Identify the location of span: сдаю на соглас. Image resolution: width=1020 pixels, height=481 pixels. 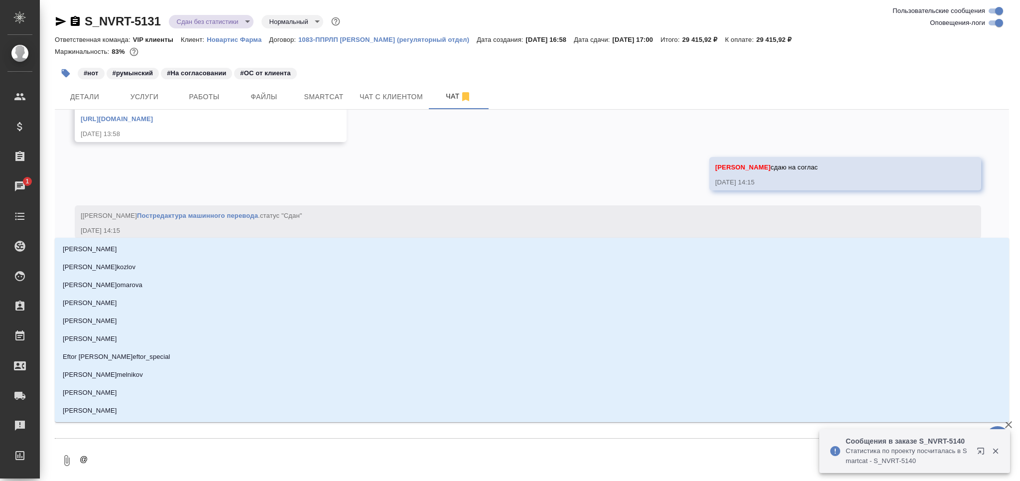
(767, 167).